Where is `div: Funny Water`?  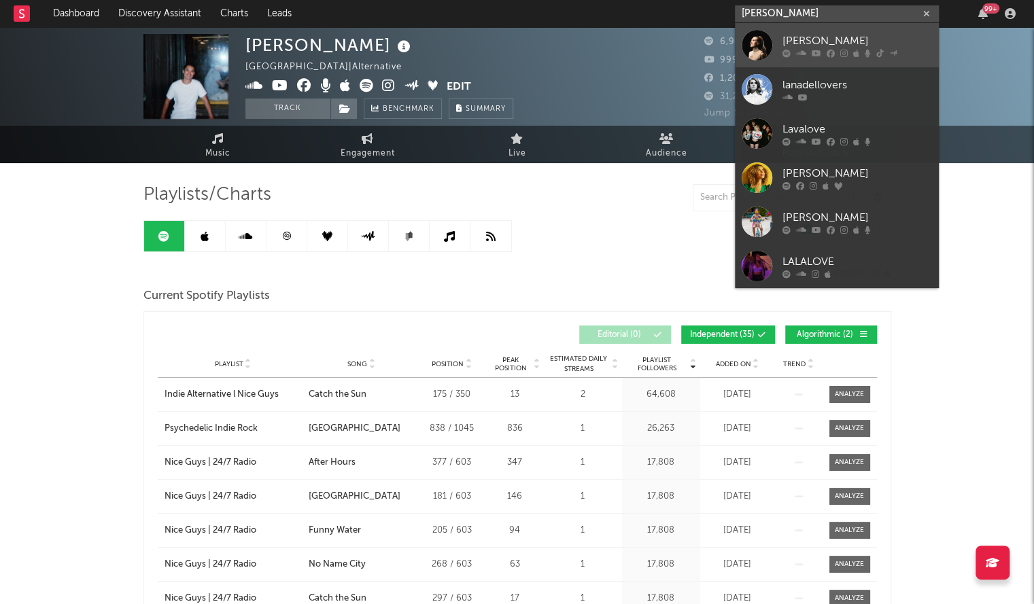 div: Funny Water is located at coordinates (334, 531).